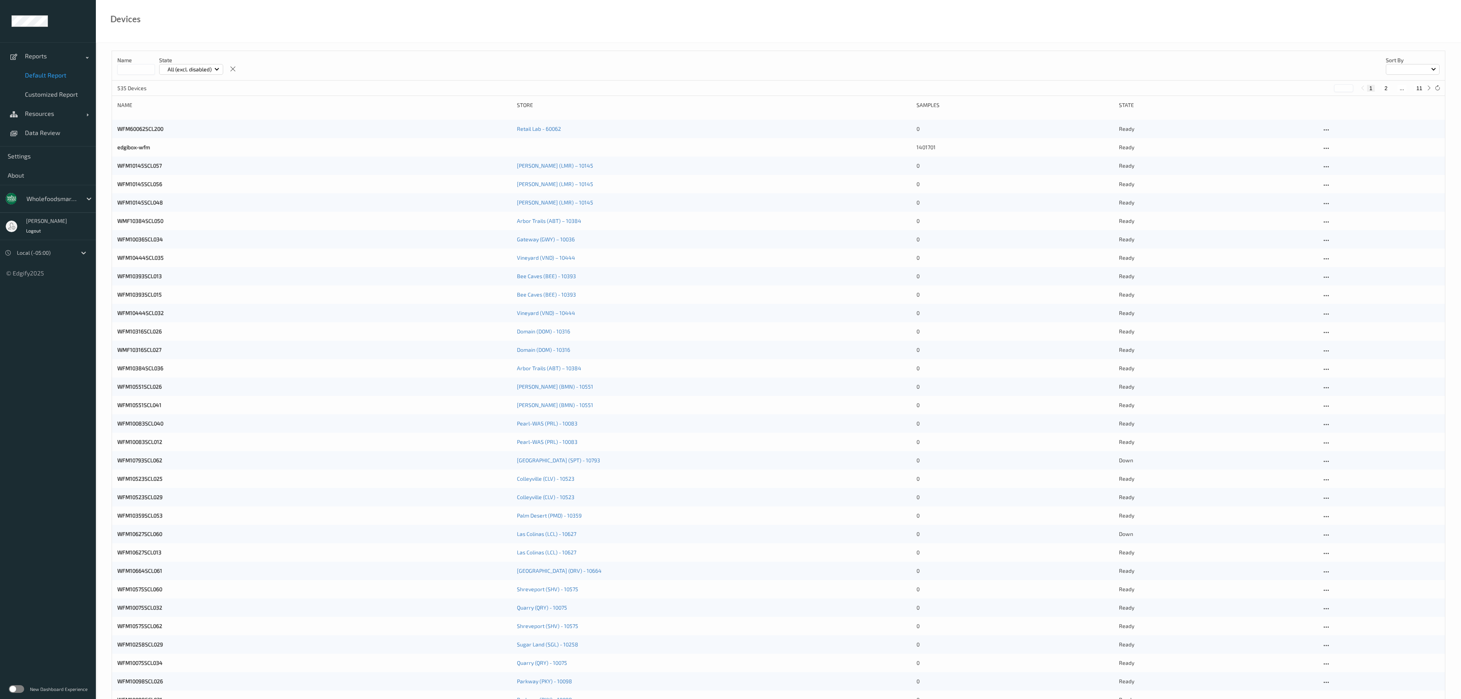 The width and height of the screenshot is (1461, 699). Describe the element at coordinates (125, 19) in the screenshot. I see `div: Devices` at that location.